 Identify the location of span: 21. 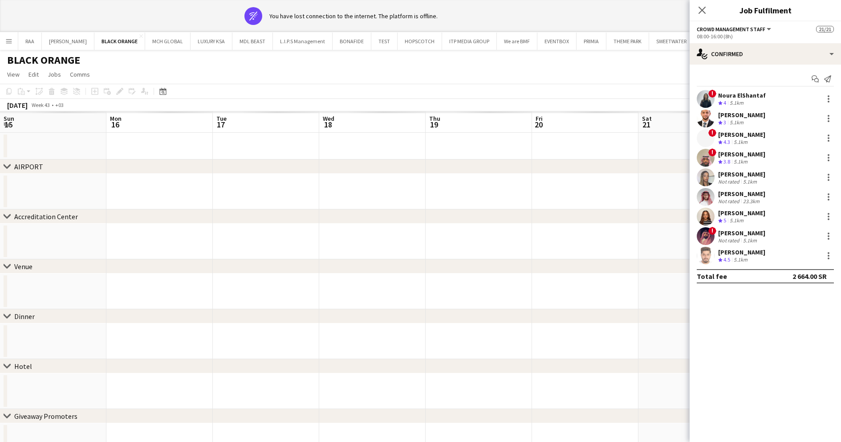
(646, 124).